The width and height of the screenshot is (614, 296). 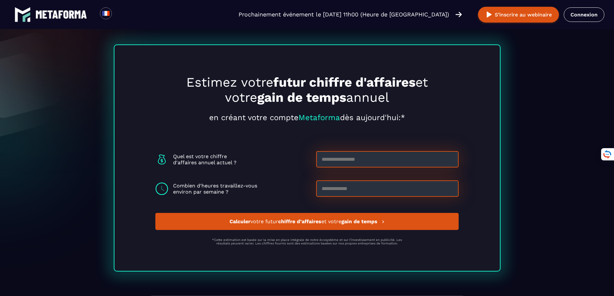 What do you see at coordinates (300, 221) in the screenshot?
I see `strong: chiffre d’affaires` at bounding box center [300, 221].